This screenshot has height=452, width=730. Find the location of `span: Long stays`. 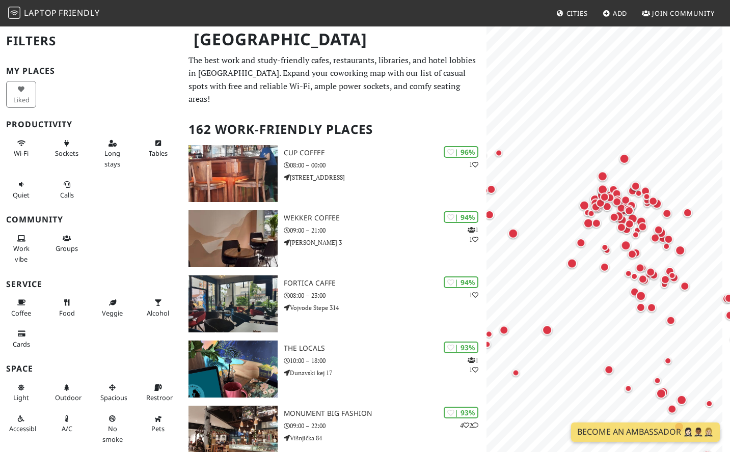

span: Long stays is located at coordinates (112, 158).